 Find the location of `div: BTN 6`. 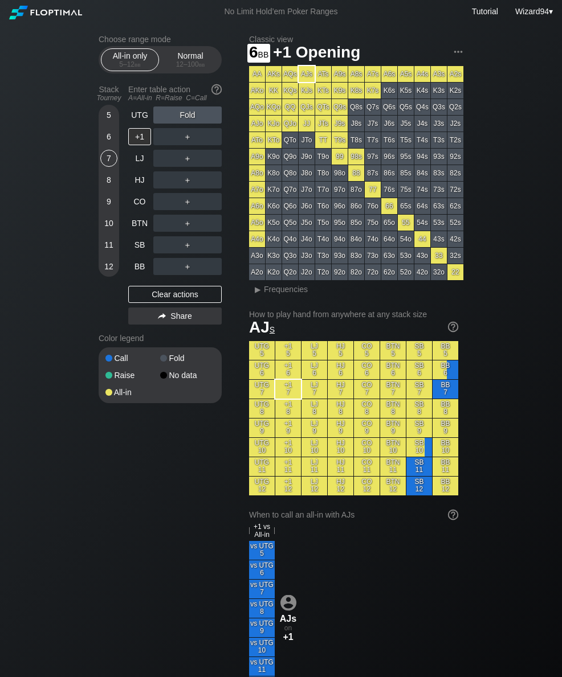

div: BTN 6 is located at coordinates (392, 370).